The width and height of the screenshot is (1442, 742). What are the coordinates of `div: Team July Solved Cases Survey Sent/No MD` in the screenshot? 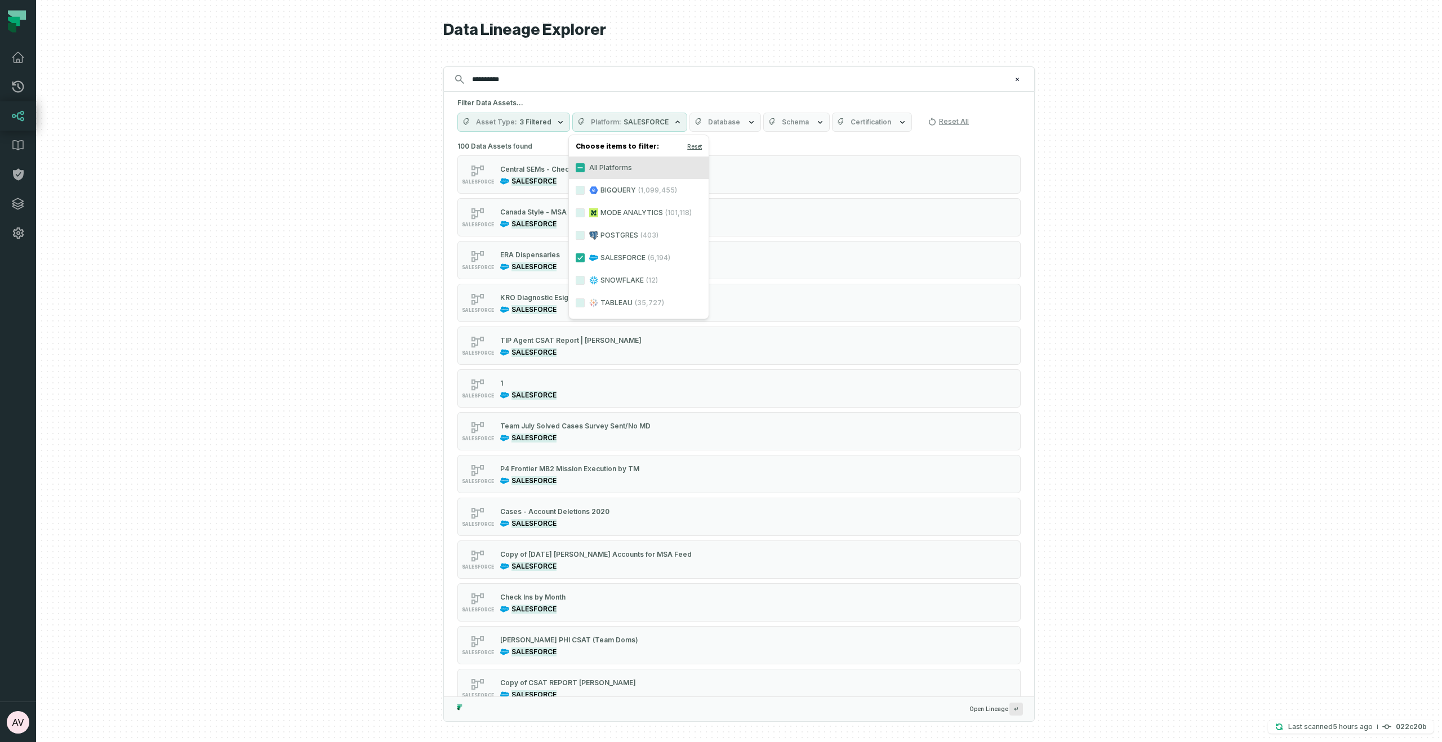 It's located at (575, 426).